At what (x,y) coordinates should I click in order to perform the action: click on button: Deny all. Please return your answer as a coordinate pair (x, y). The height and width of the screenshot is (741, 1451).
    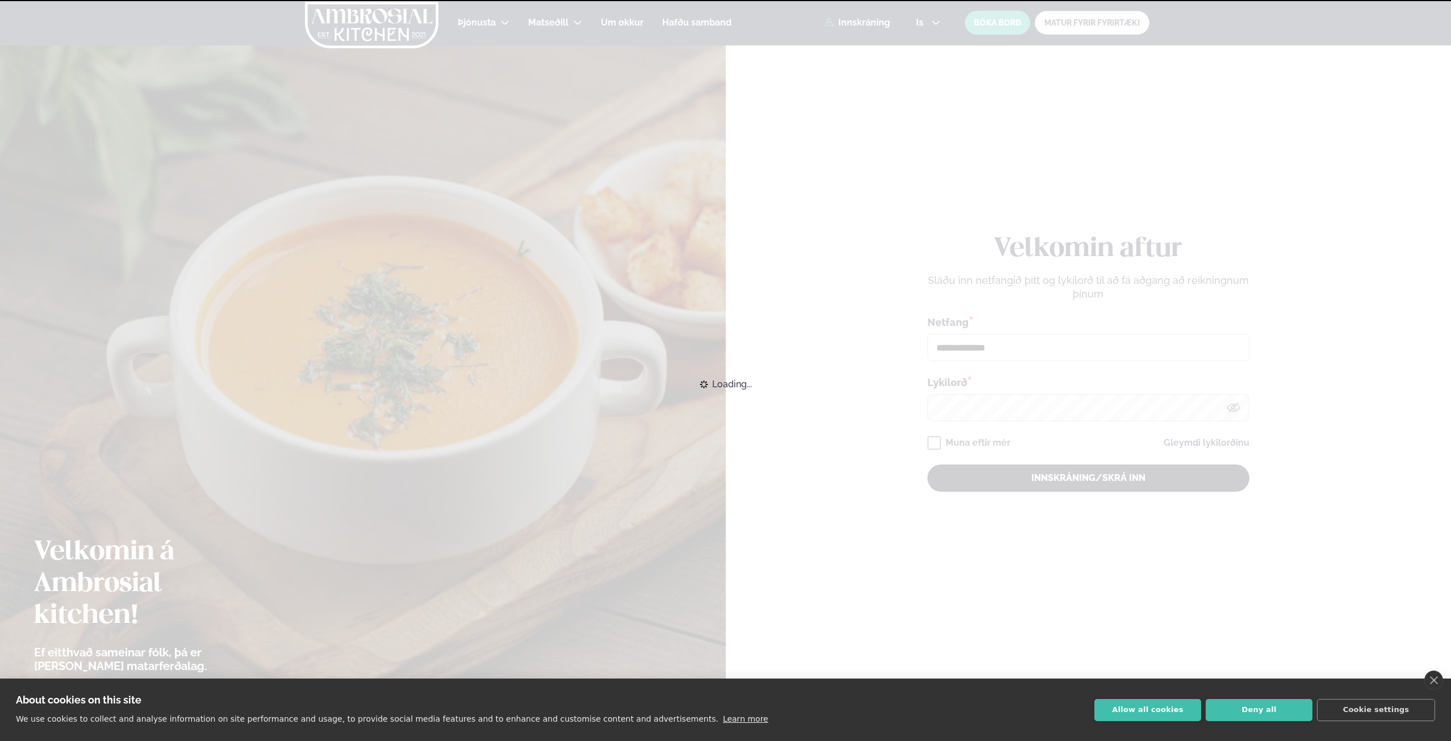
    Looking at the image, I should click on (1259, 710).